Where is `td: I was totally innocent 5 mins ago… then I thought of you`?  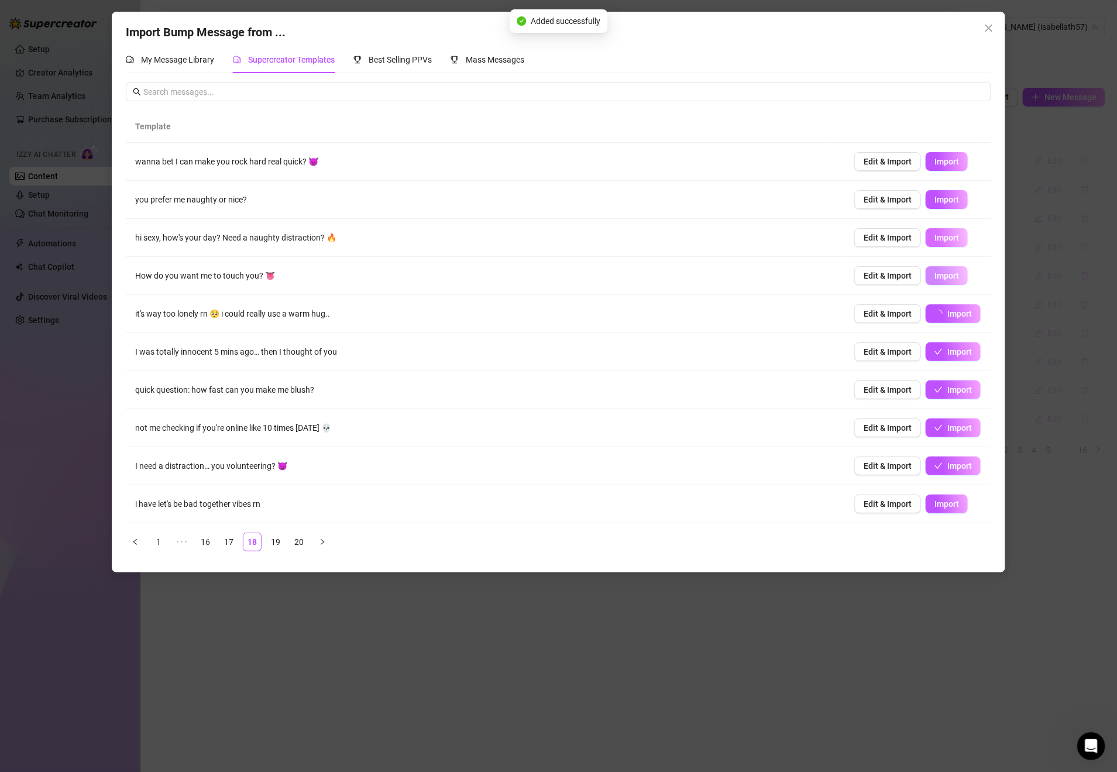 td: I was totally innocent 5 mins ago… then I thought of you is located at coordinates (485, 352).